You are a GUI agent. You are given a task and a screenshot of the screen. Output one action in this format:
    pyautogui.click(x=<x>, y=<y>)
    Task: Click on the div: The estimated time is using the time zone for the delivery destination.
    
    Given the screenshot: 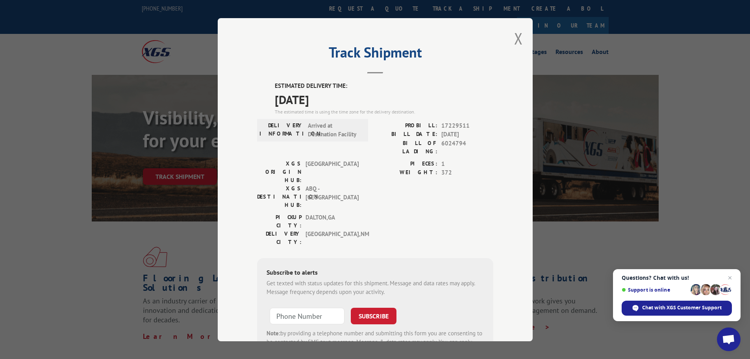 What is the action you would take?
    pyautogui.click(x=384, y=111)
    